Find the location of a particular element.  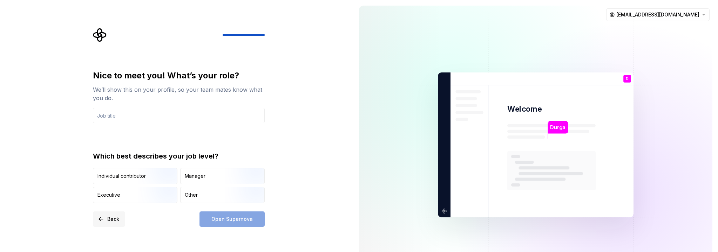

div: We’ll show this on your profile, so your team mates know what you do. is located at coordinates (179, 94).